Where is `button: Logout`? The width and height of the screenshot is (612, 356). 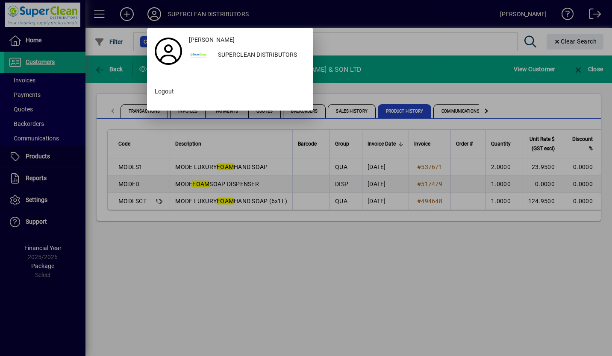
button: Logout is located at coordinates (230, 92).